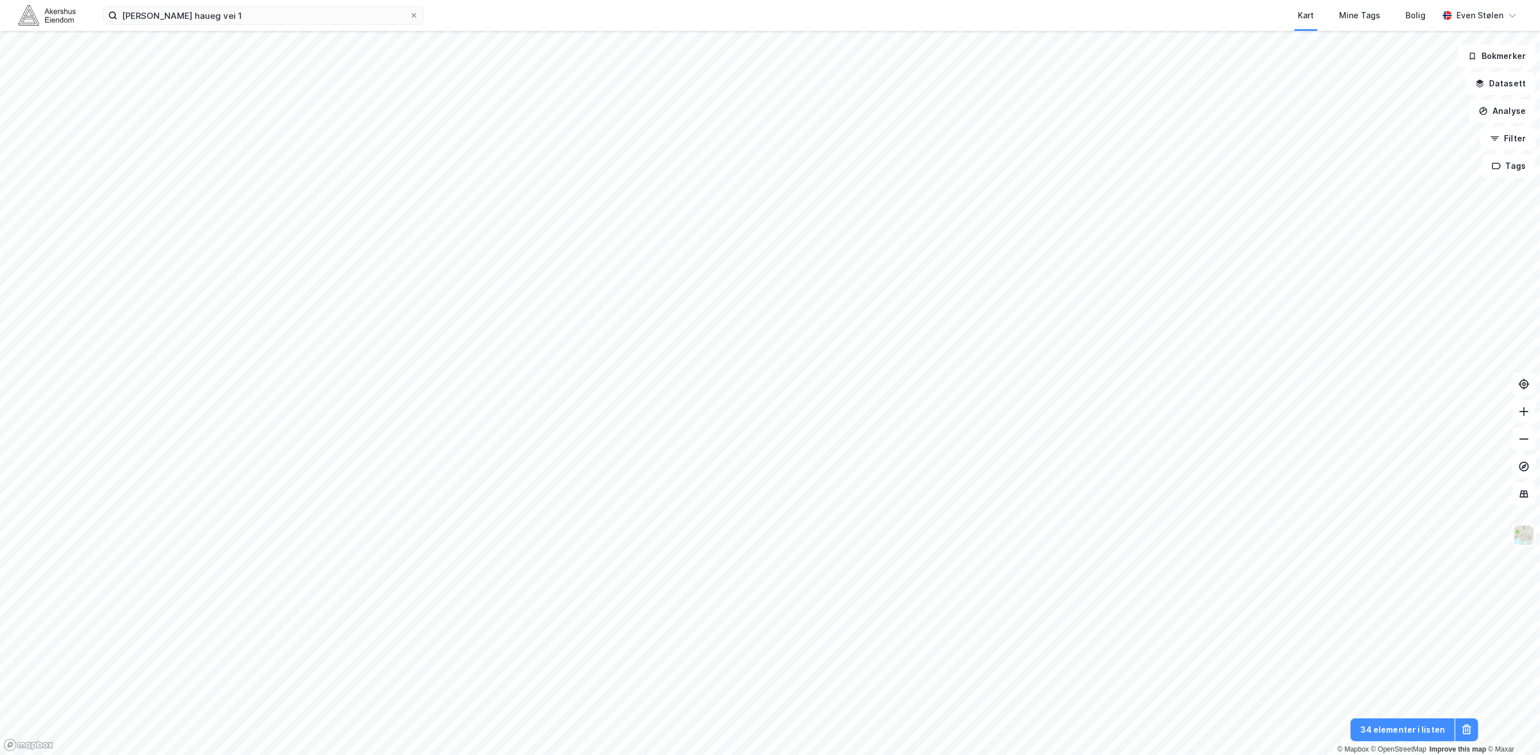 The width and height of the screenshot is (1540, 755). I want to click on a: Mapbox, so click(1353, 750).